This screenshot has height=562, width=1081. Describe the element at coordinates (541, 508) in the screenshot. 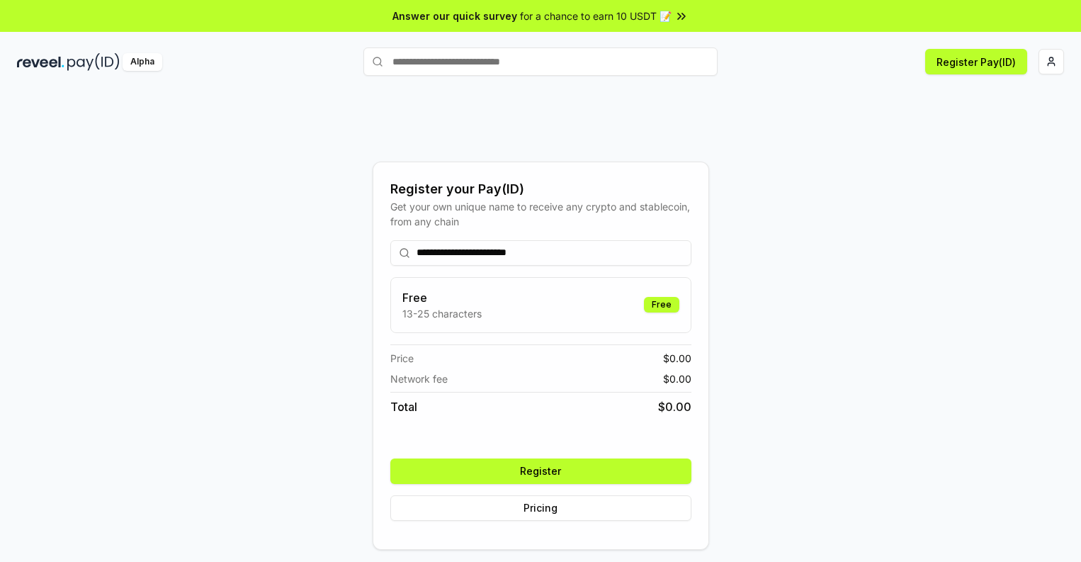

I see `button: Pricing` at that location.